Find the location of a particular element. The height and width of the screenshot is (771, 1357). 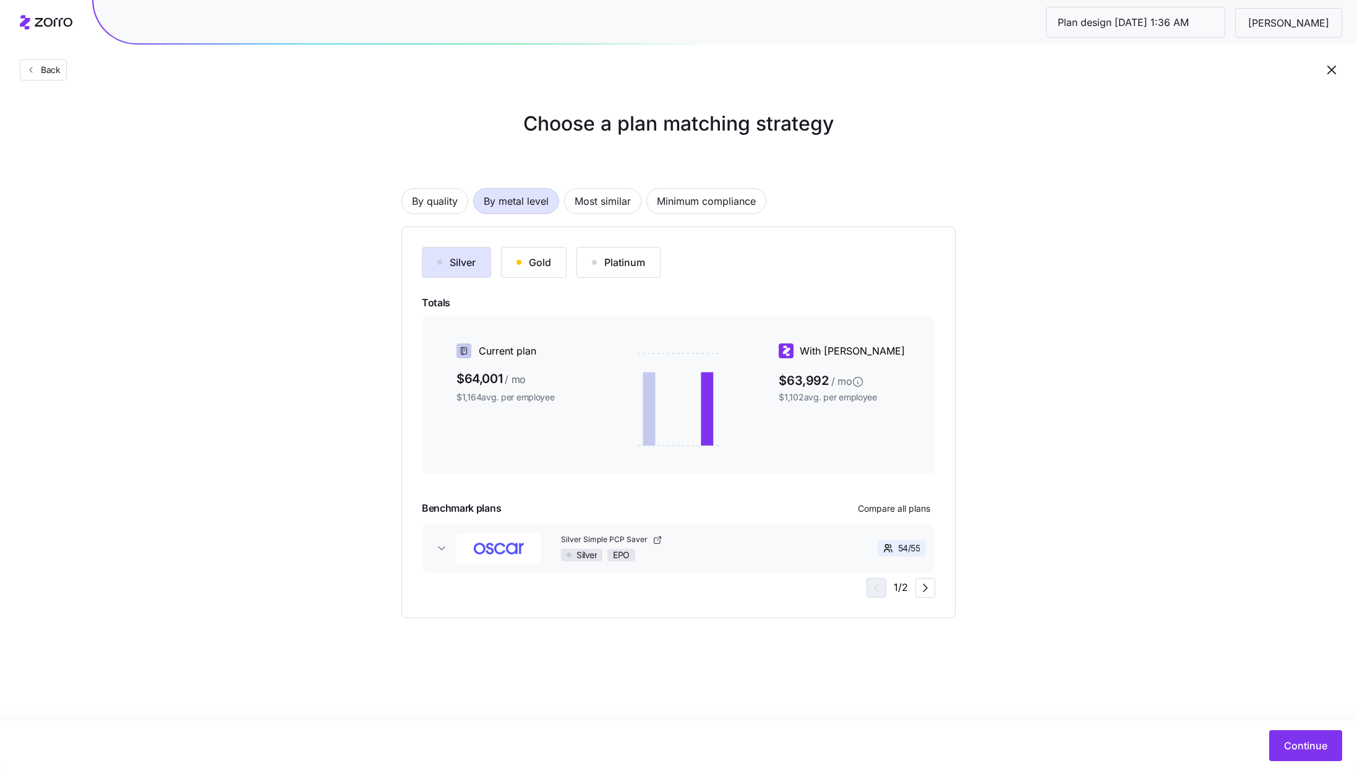

span: $64,001 is located at coordinates (524, 378).